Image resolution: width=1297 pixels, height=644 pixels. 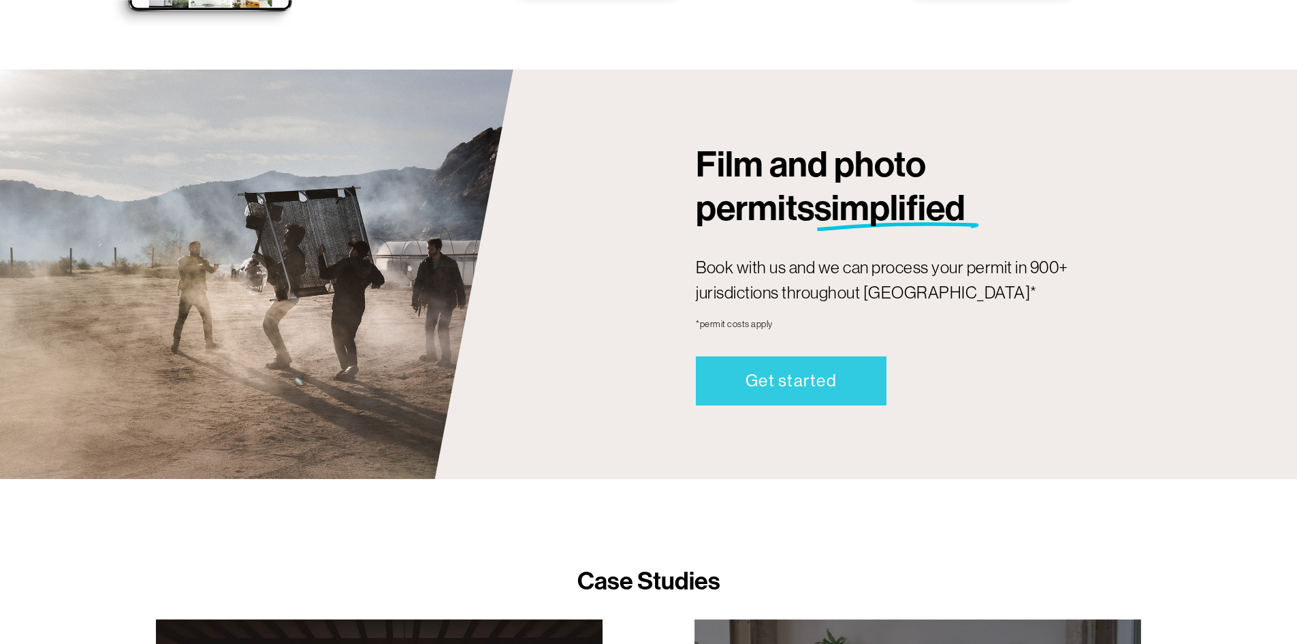 What do you see at coordinates (649, 582) in the screenshot?
I see `h2: Case Studies` at bounding box center [649, 582].